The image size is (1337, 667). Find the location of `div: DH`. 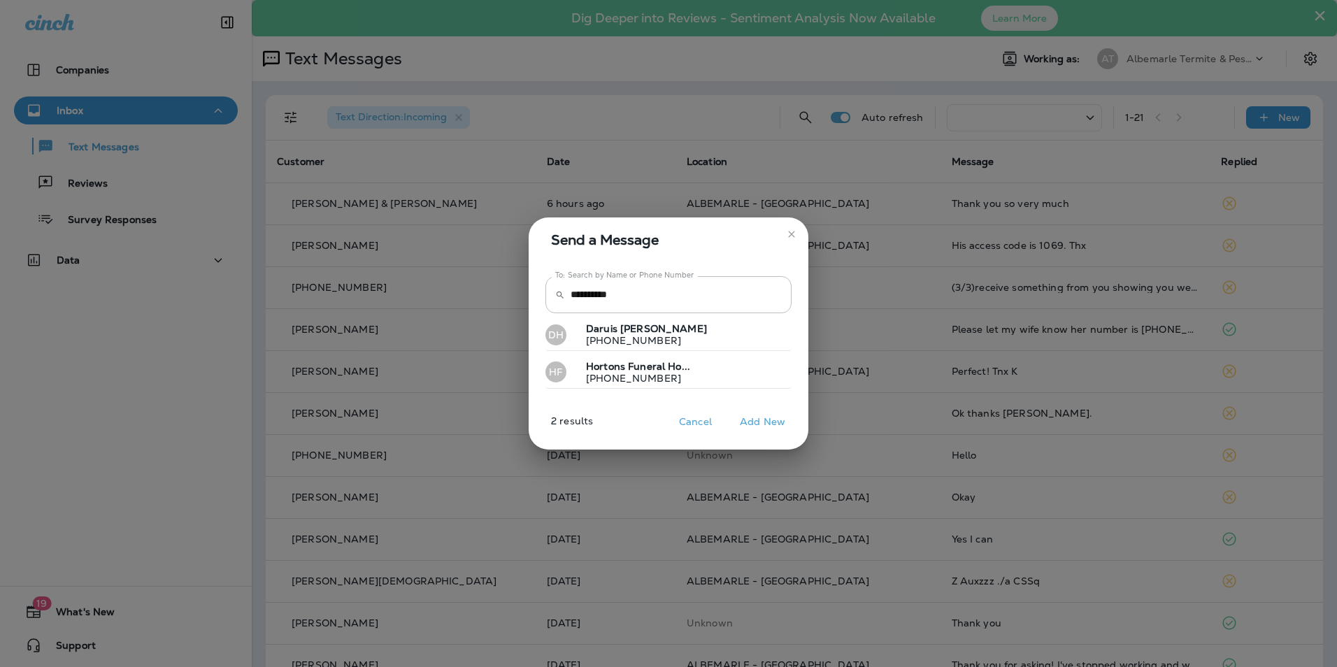

div: DH is located at coordinates (556, 335).